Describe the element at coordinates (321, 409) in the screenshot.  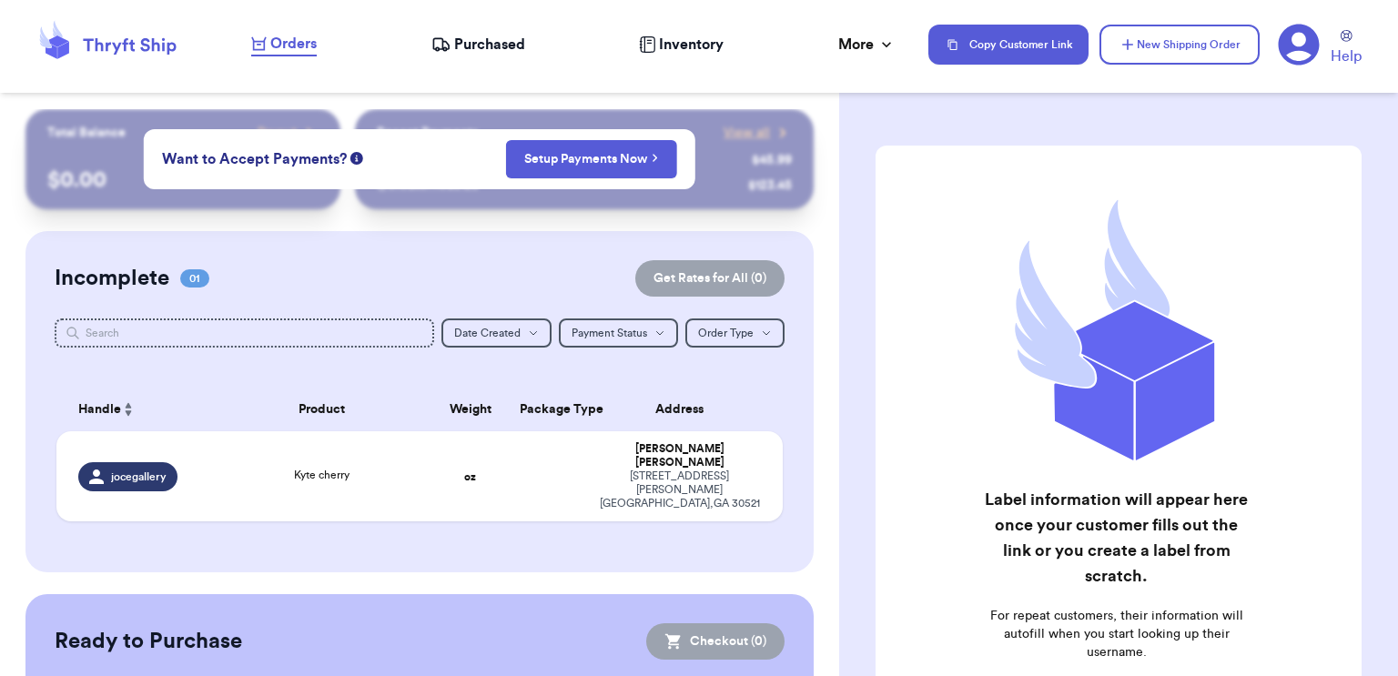
I see `th: Product` at that location.